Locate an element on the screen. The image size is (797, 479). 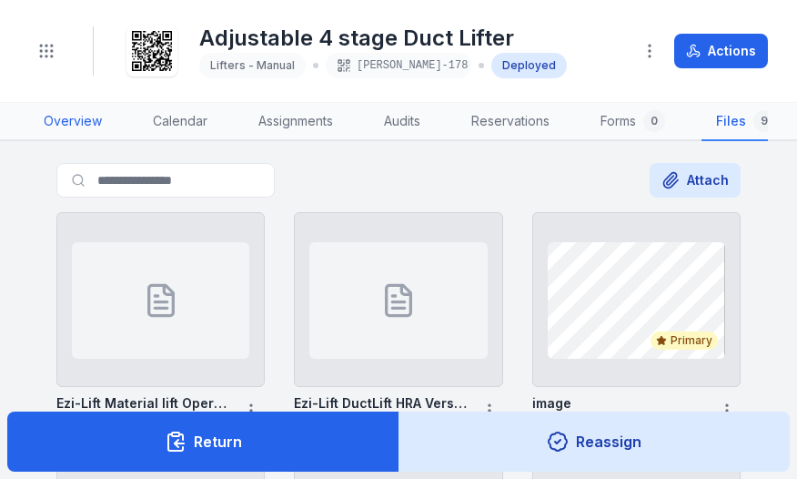
a: Overview is located at coordinates (73, 122).